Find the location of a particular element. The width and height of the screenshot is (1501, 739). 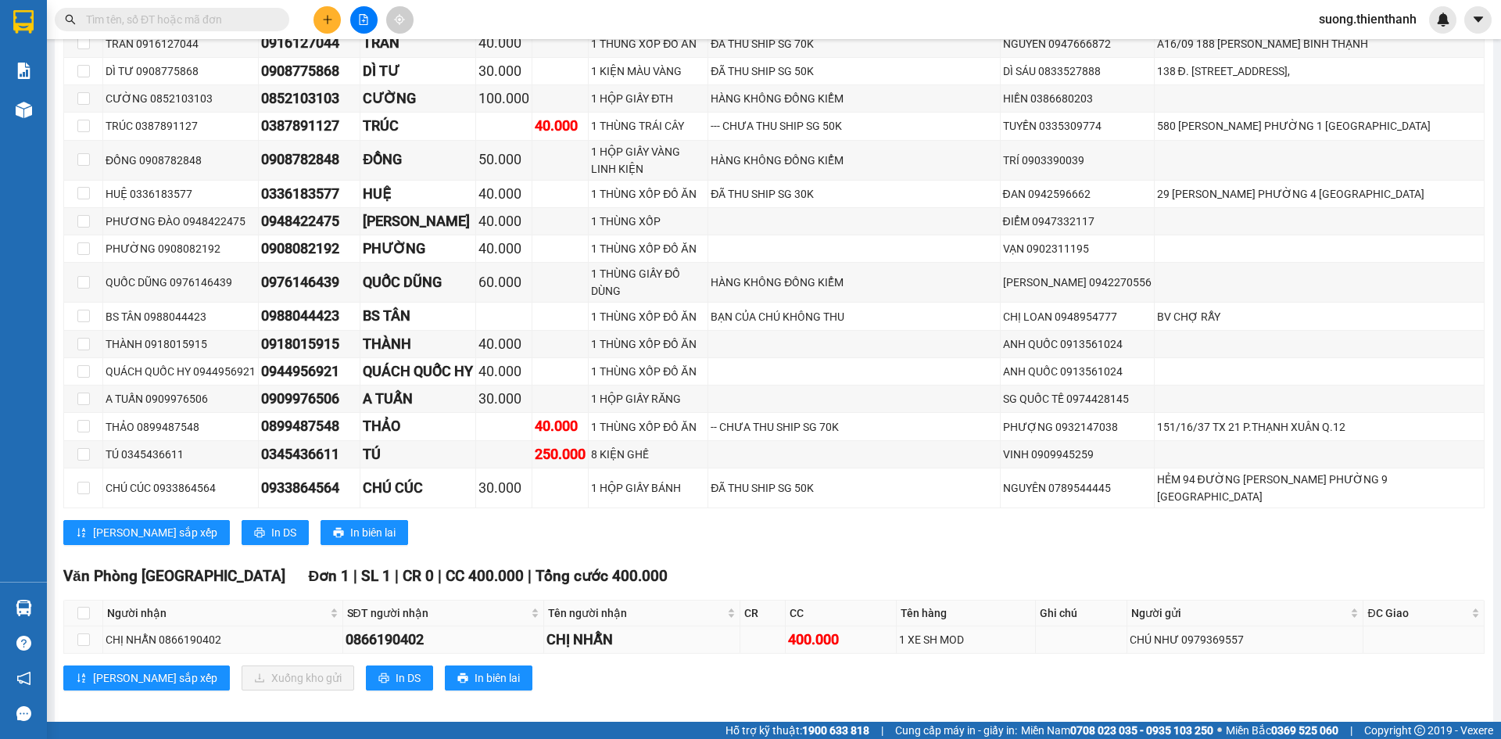

td: 0909976506 is located at coordinates (310, 399).